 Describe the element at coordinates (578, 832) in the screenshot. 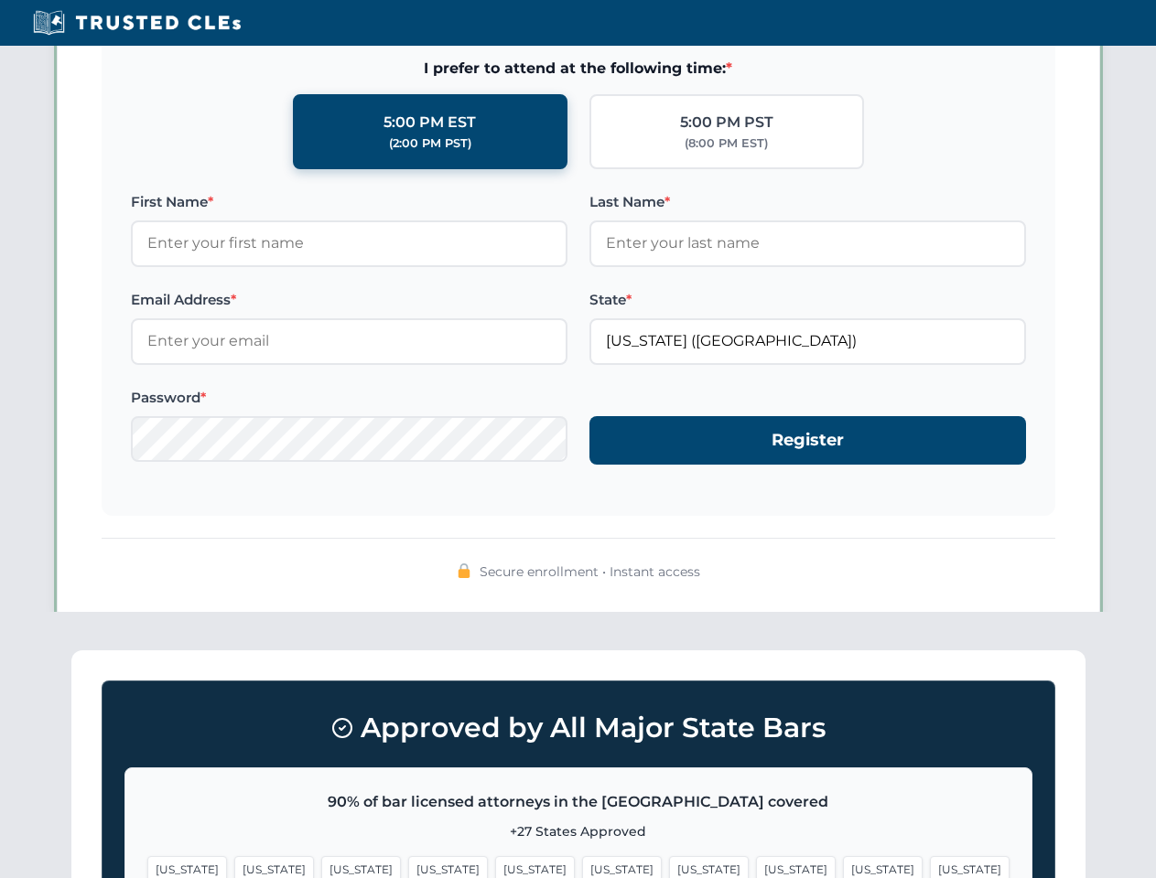

I see `p: +27 States Approved` at that location.